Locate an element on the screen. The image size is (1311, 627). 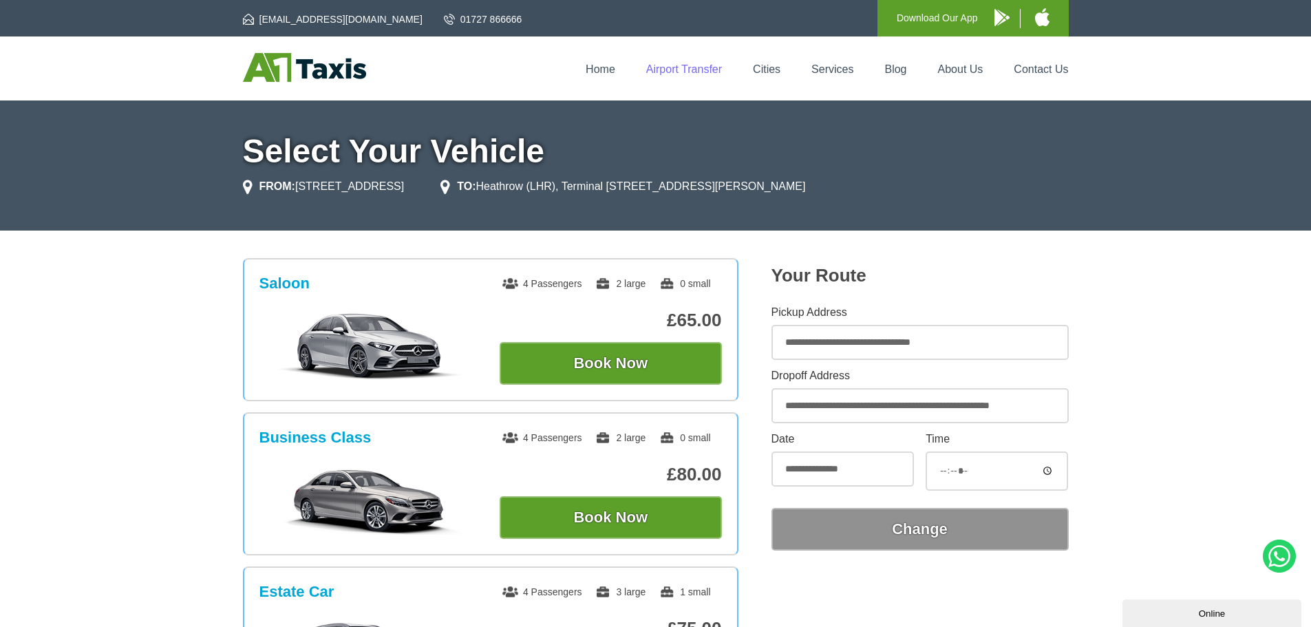
button: Change is located at coordinates (920, 529).